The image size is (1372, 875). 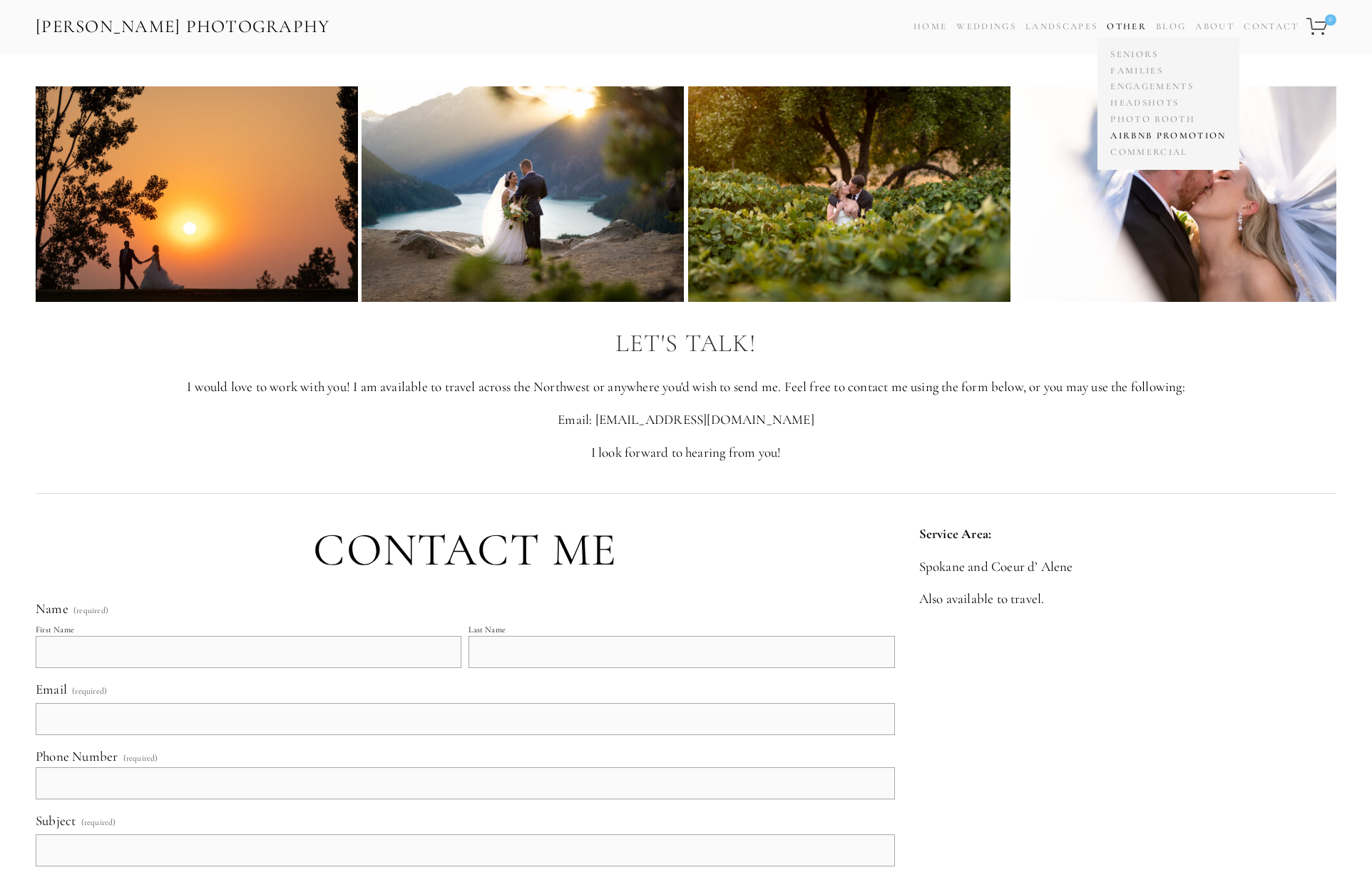 What do you see at coordinates (1214, 26) in the screenshot?
I see `a: About` at bounding box center [1214, 26].